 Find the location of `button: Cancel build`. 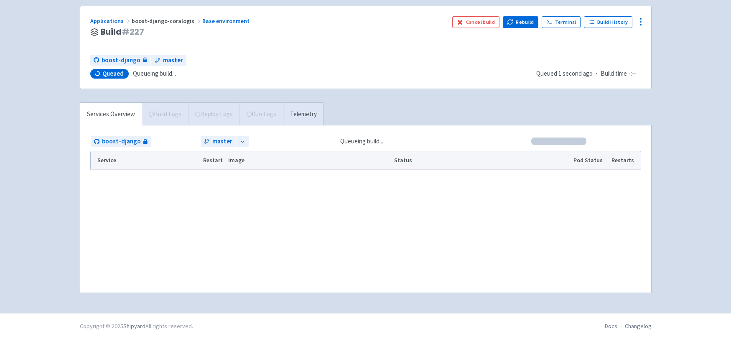

button: Cancel build is located at coordinates (476, 22).